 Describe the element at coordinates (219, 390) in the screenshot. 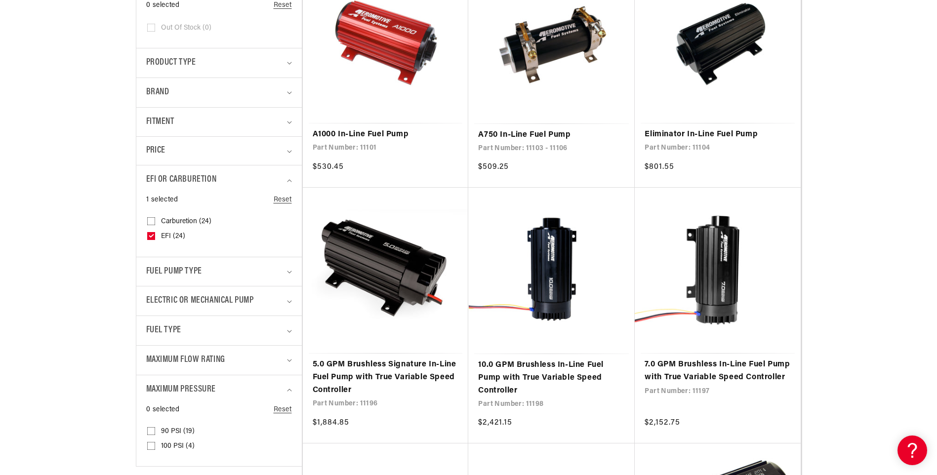

I see `summary: Maximum Pressure (0 selected)` at that location.